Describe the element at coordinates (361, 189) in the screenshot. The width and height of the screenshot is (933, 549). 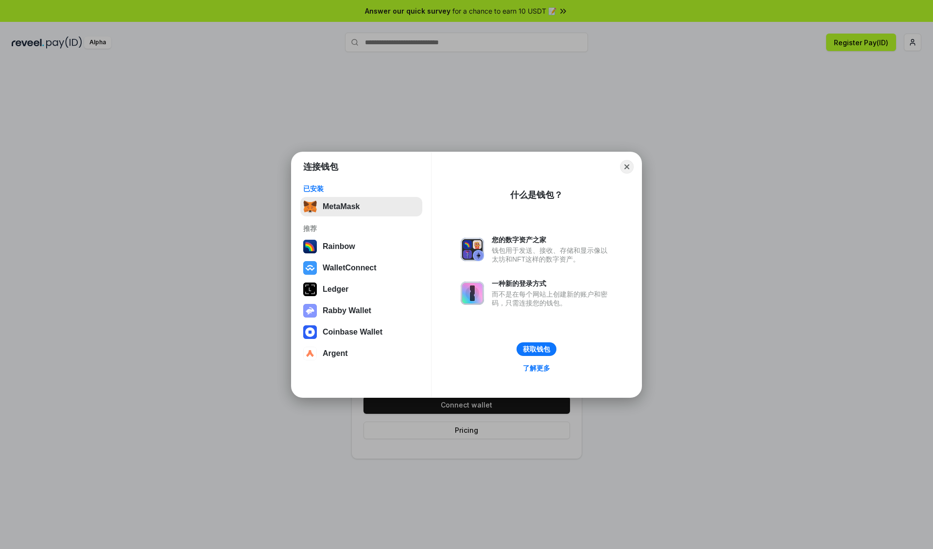
I see `div: 已安装` at that location.